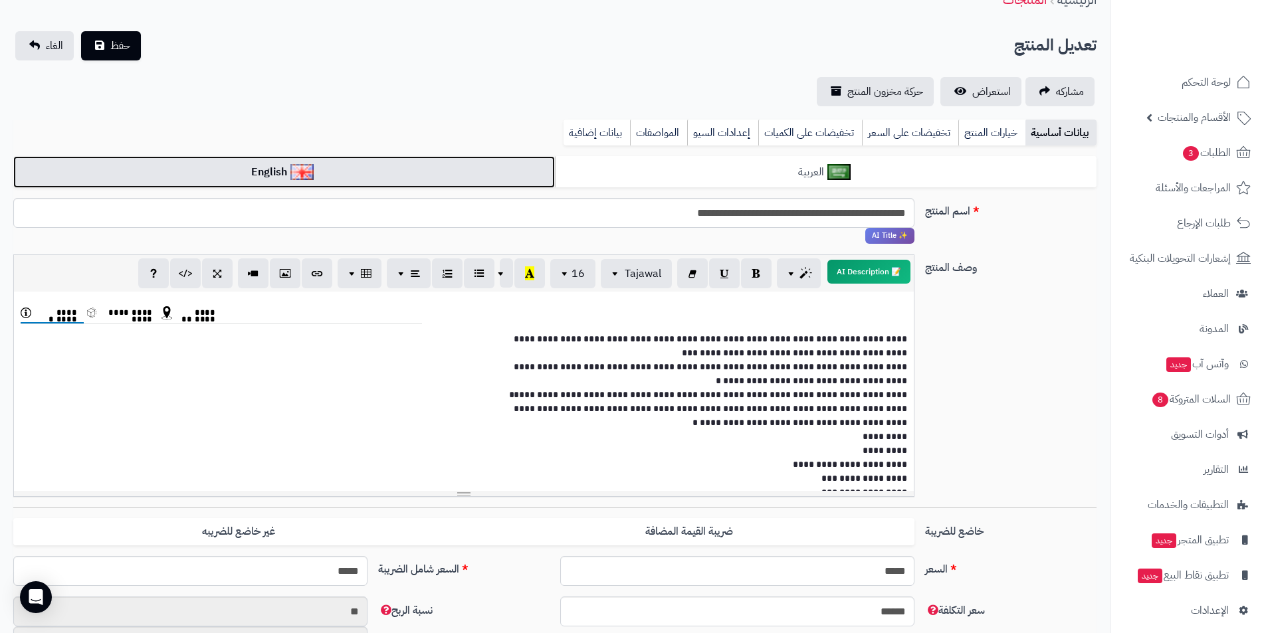  What do you see at coordinates (689, 532) in the screenshot?
I see `label: ضريبة القيمة المضافة` at bounding box center [689, 532].